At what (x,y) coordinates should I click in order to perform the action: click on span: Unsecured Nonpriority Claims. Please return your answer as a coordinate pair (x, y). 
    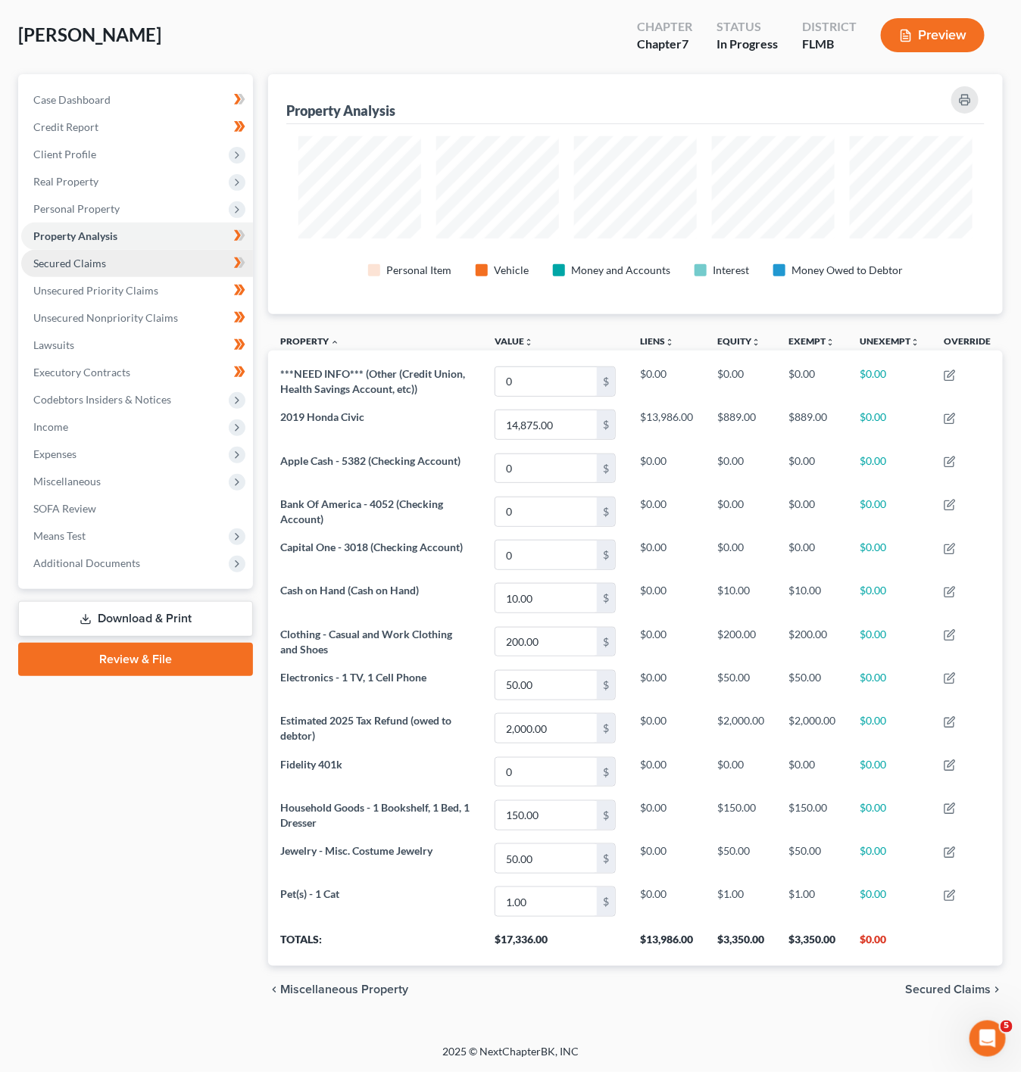
    Looking at the image, I should click on (105, 317).